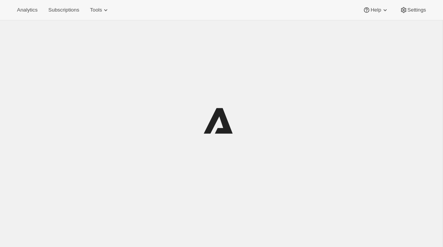 This screenshot has height=247, width=443. What do you see at coordinates (96, 10) in the screenshot?
I see `span: Tools` at bounding box center [96, 10].